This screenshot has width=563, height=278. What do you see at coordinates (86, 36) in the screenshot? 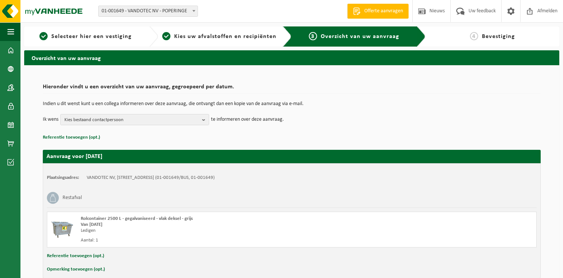
I see `a: 1Selecteer hier een vestiging` at bounding box center [86, 36].